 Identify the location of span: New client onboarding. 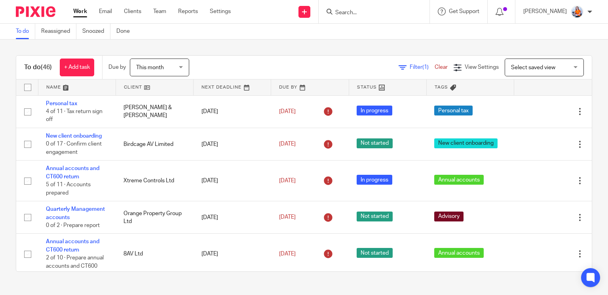
(466, 143).